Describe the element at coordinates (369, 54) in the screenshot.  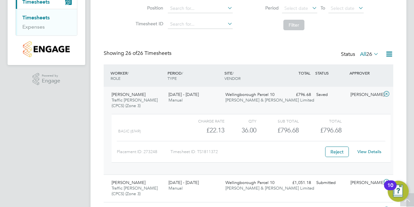
I see `span: 26` at that location.